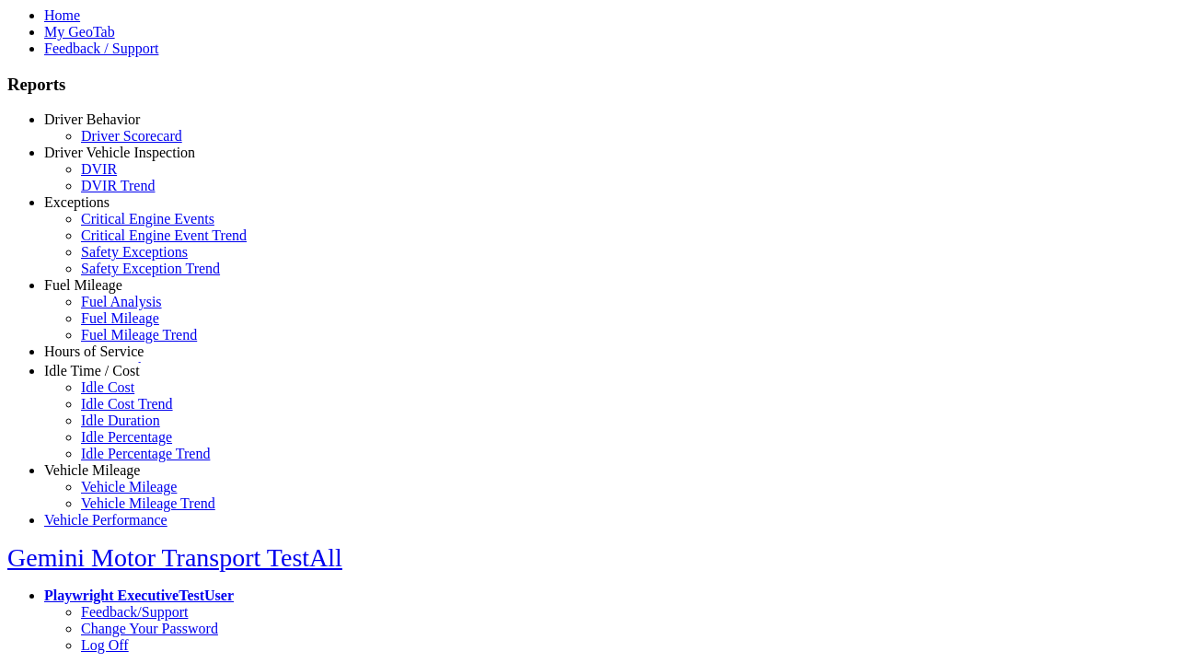 This screenshot has width=1178, height=663. Describe the element at coordinates (589, 85) in the screenshot. I see `h3: Reports` at that location.